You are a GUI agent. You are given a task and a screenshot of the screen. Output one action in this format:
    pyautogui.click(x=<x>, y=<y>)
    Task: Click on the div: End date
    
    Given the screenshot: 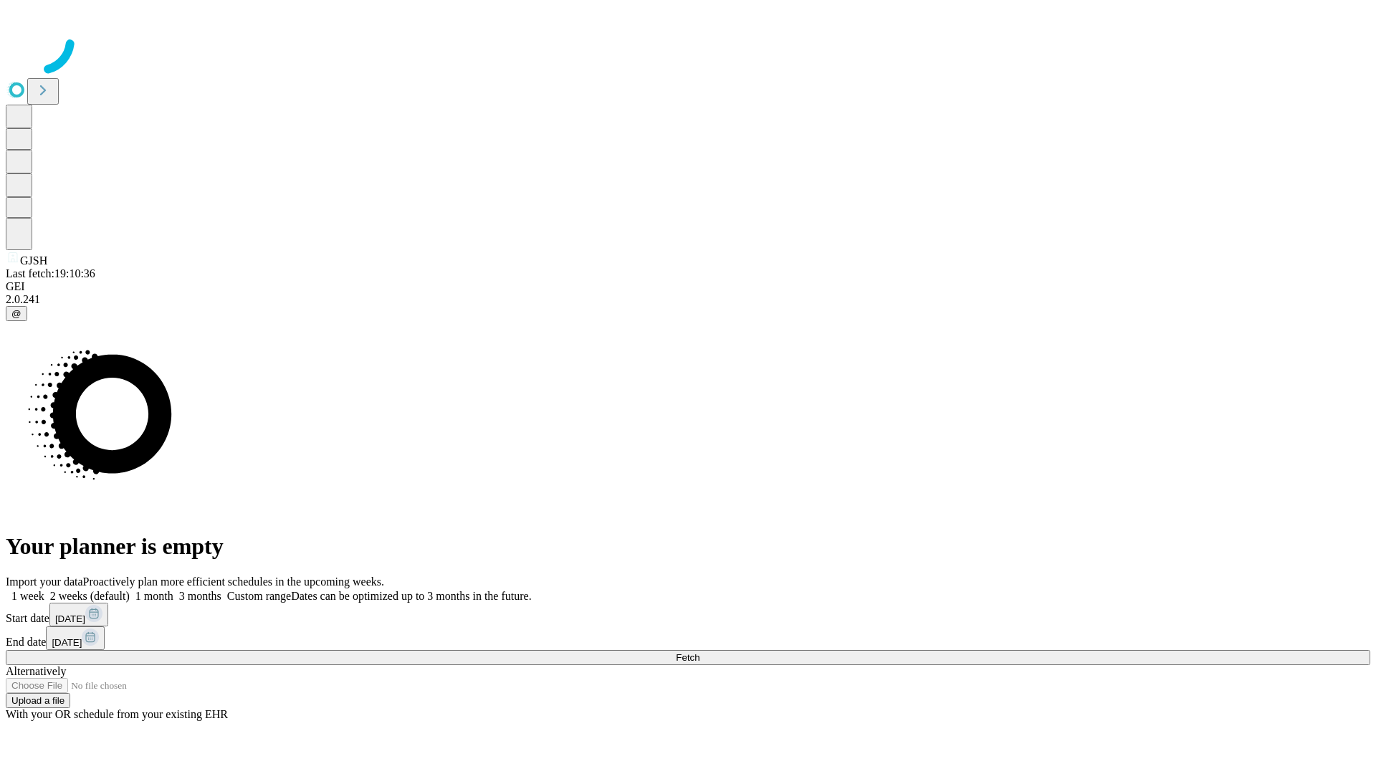 What is the action you would take?
    pyautogui.click(x=688, y=638)
    